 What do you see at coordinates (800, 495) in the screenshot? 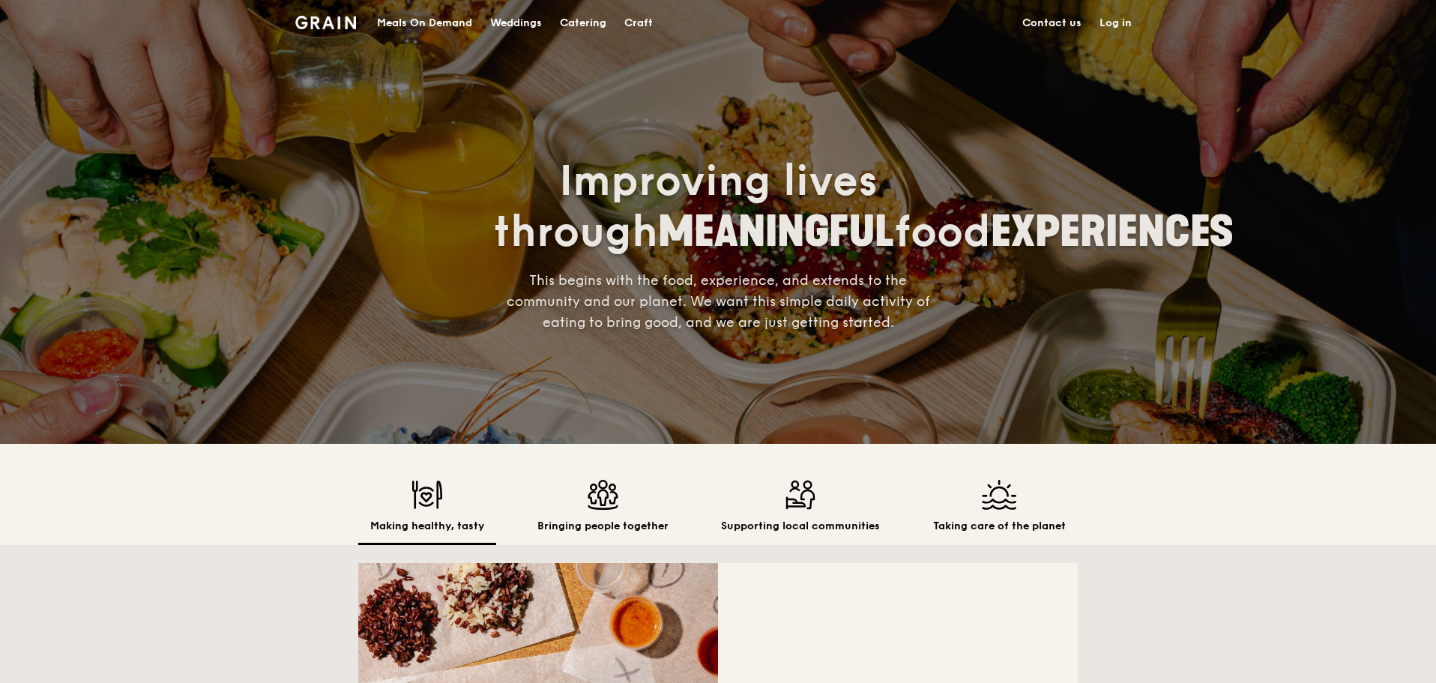
I see `img: Supporting local communities` at bounding box center [800, 495].